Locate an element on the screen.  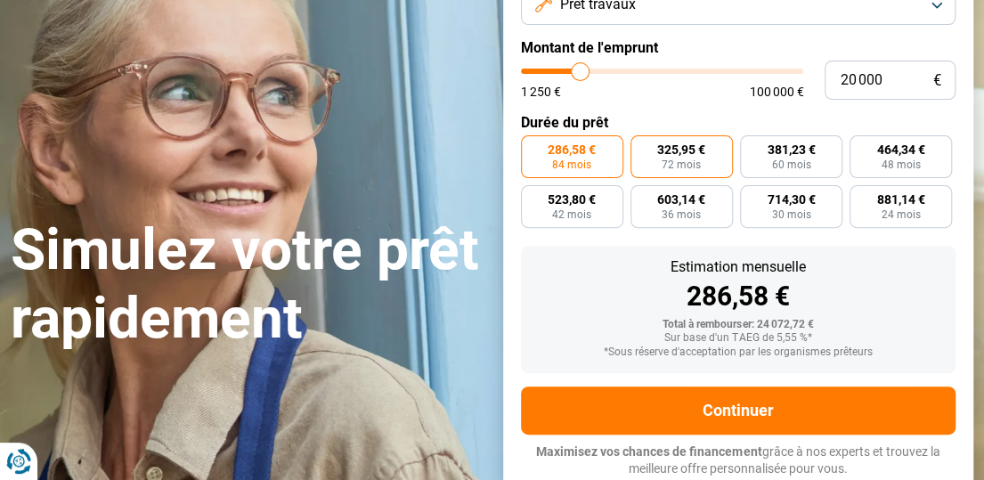
label: Montant de l'emprunt is located at coordinates (738, 47).